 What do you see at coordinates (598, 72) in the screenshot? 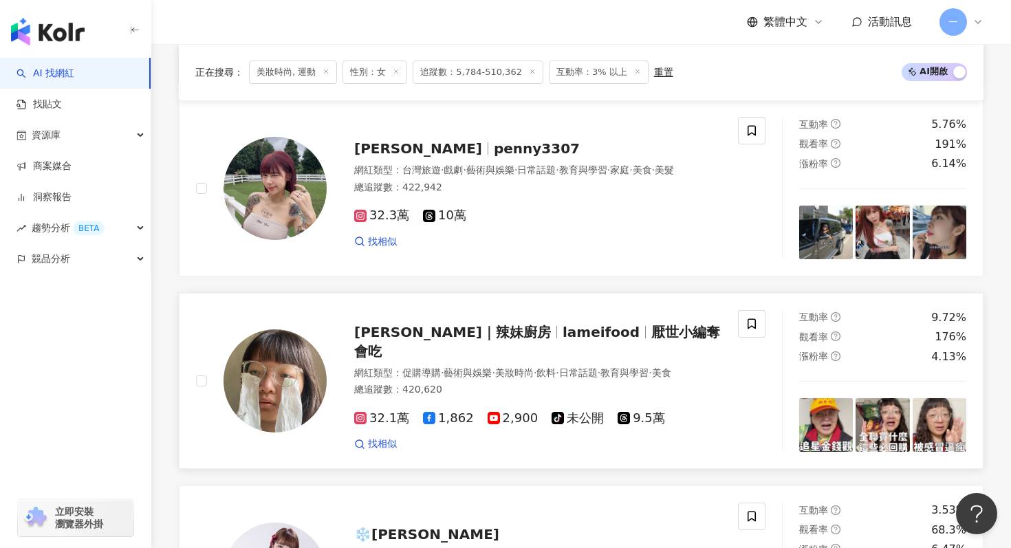
I see `span: 互動率：3% 以上` at bounding box center [598, 72].